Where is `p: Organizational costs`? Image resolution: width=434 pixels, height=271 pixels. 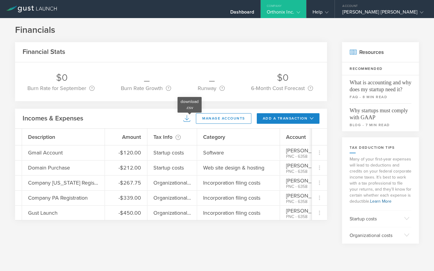
p: Organizational costs is located at coordinates (374, 236).